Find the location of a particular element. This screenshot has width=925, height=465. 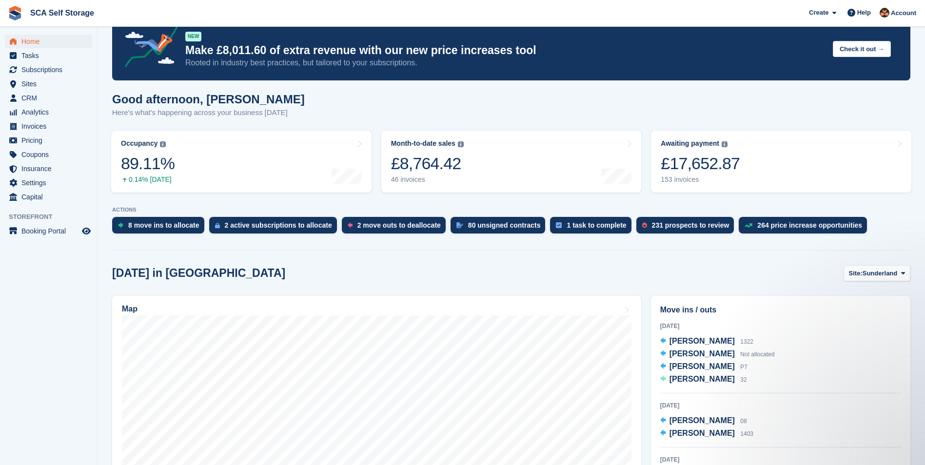

div: 89.11% is located at coordinates (148, 163).